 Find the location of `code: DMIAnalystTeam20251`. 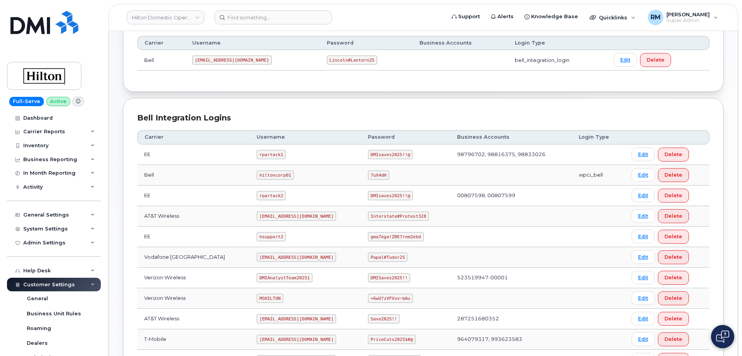

code: DMIAnalystTeam20251 is located at coordinates (284, 278).